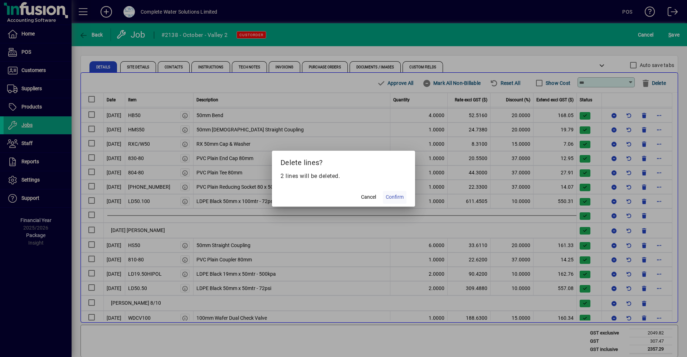 The width and height of the screenshot is (687, 357). I want to click on p: 2 lines will be deleted., so click(344, 176).